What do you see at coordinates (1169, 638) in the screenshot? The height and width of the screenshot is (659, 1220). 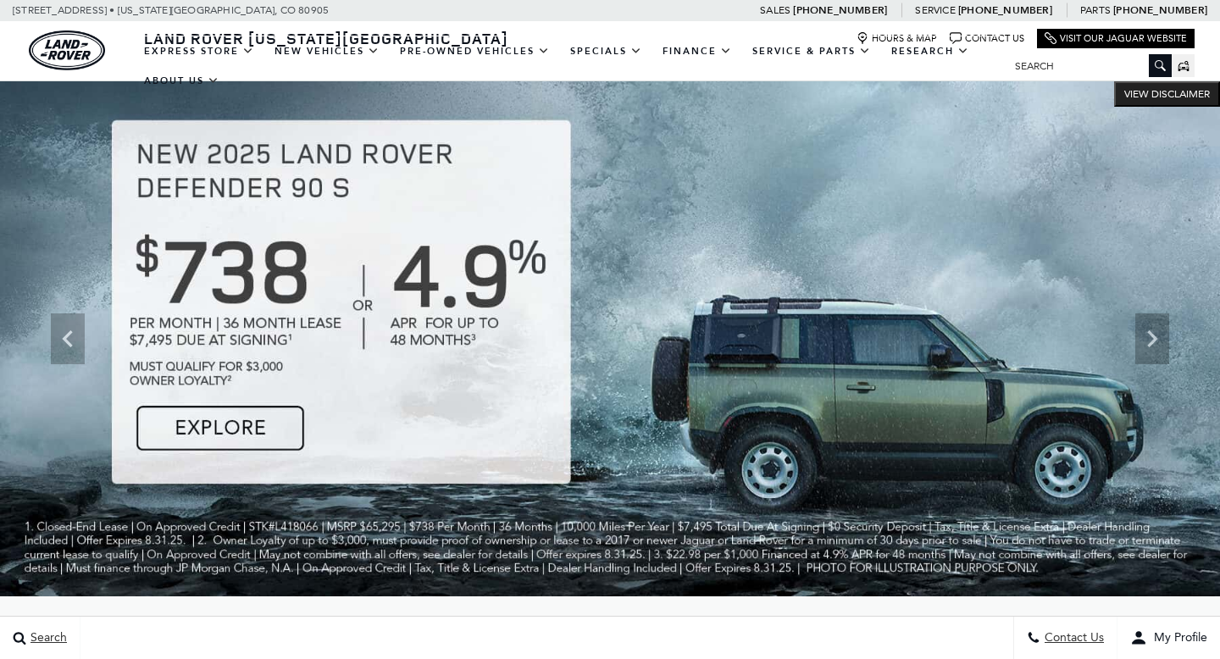 I see `button: user-profile-menu` at bounding box center [1169, 638].